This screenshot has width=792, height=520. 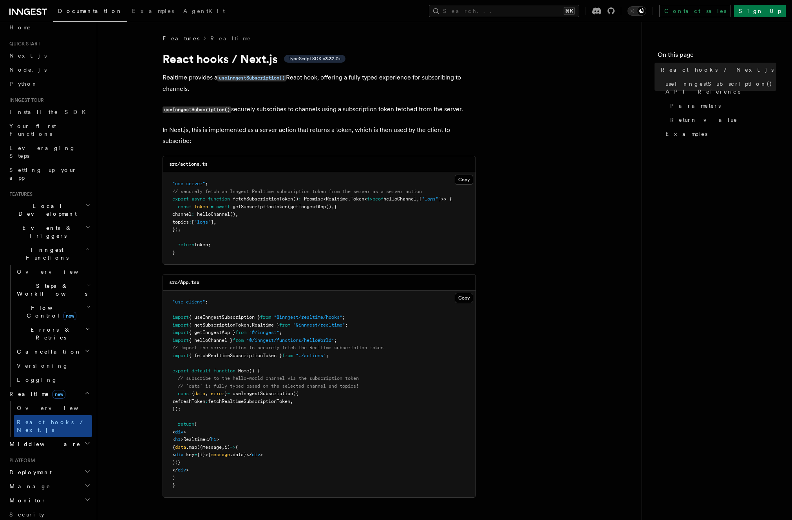 What do you see at coordinates (703, 120) in the screenshot?
I see `span: Return value` at bounding box center [703, 120].